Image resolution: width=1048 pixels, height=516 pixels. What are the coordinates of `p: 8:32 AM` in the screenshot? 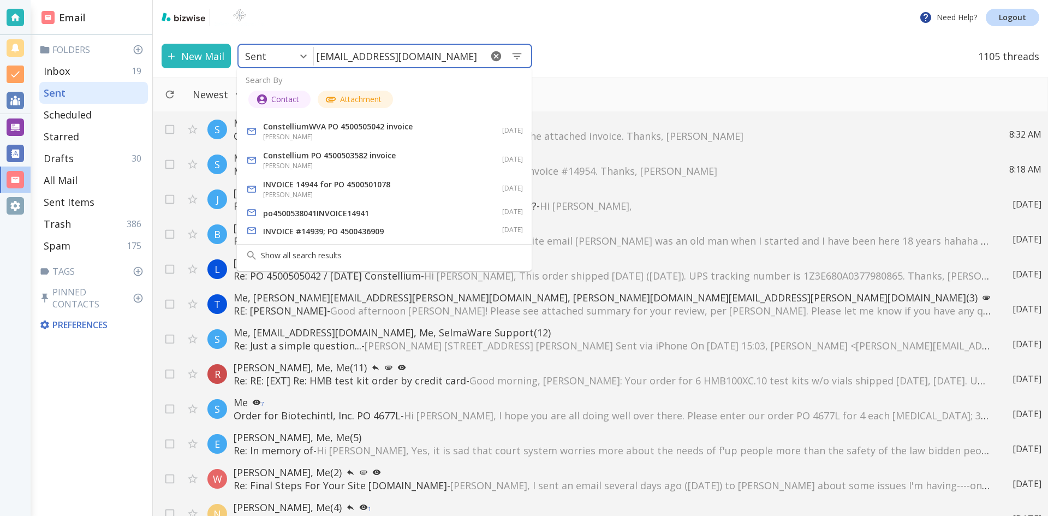 It's located at (1025, 134).